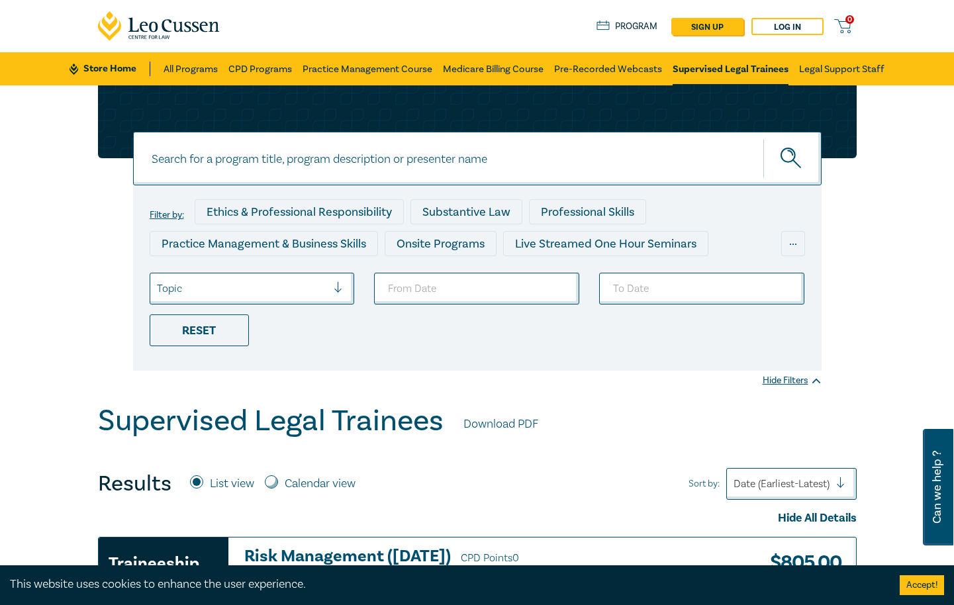 This screenshot has height=605, width=954. I want to click on h3: Traineeship, so click(154, 564).